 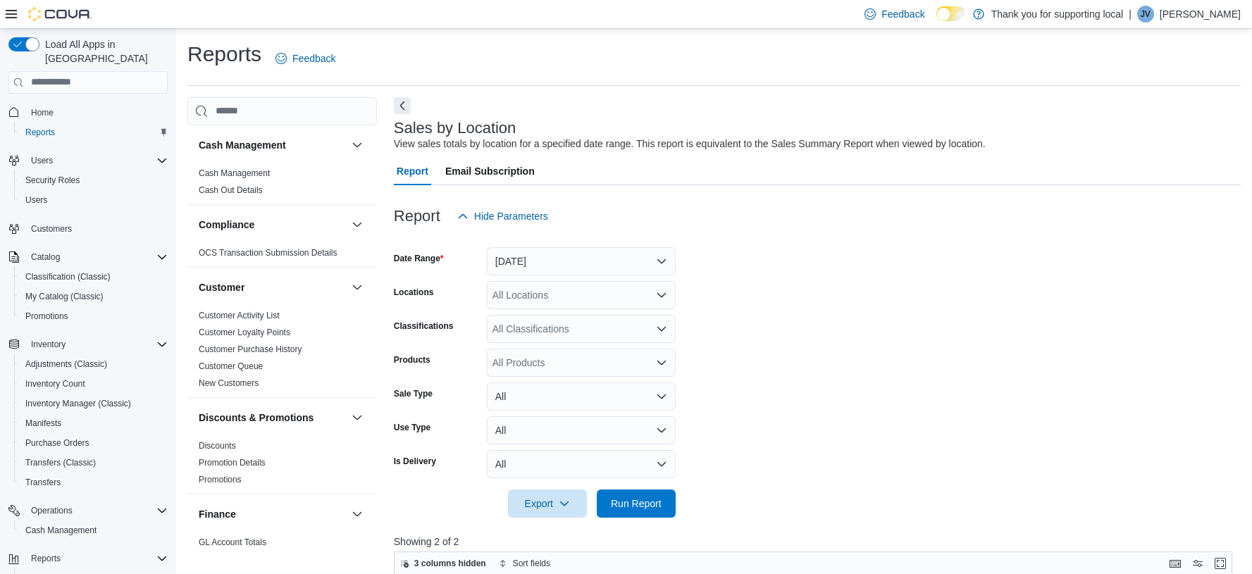 I want to click on a: Customer Purchase History, so click(x=250, y=349).